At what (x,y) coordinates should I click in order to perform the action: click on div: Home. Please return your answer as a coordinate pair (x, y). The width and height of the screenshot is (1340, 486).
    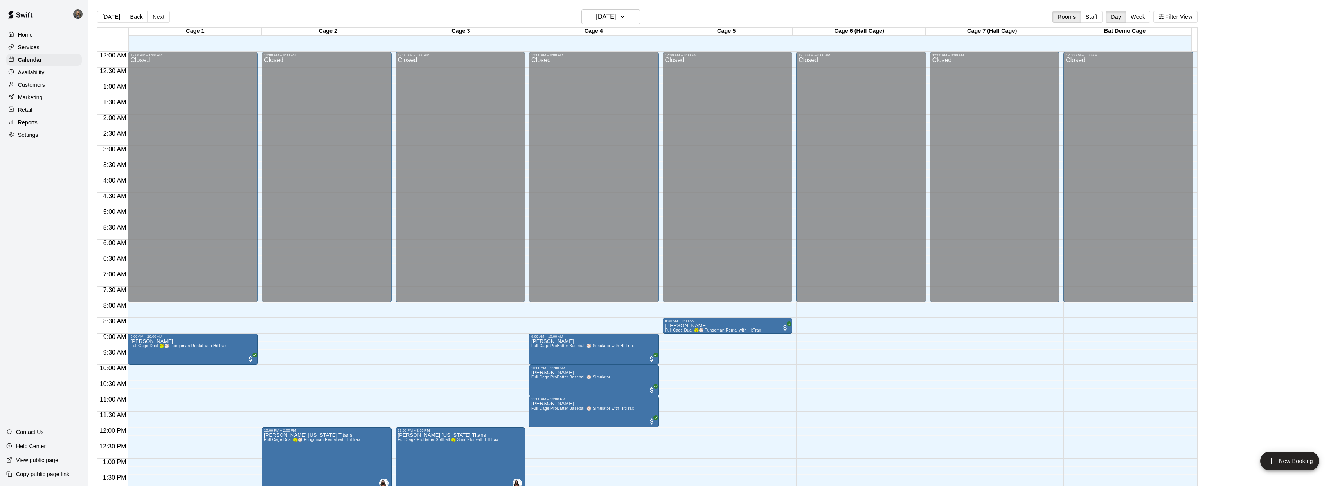
    Looking at the image, I should click on (44, 35).